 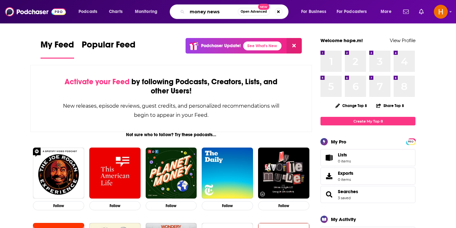 I want to click on button: Change Top 8, so click(x=351, y=105).